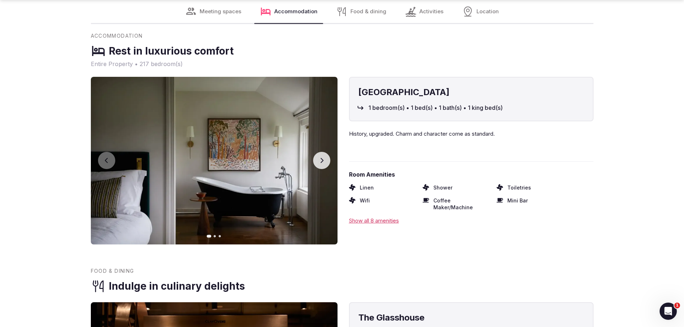 Image resolution: width=684 pixels, height=327 pixels. I want to click on span: Meeting spaces, so click(220, 11).